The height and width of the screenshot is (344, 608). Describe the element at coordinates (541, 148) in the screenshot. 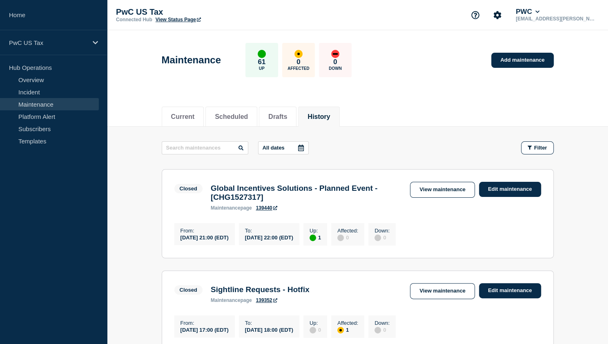

I see `span: Filter` at that location.